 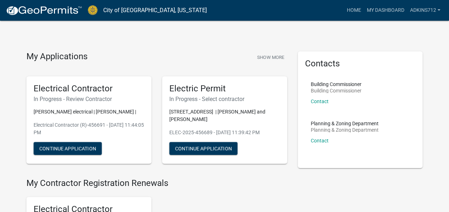 I want to click on a: My Dashboard, so click(x=385, y=10).